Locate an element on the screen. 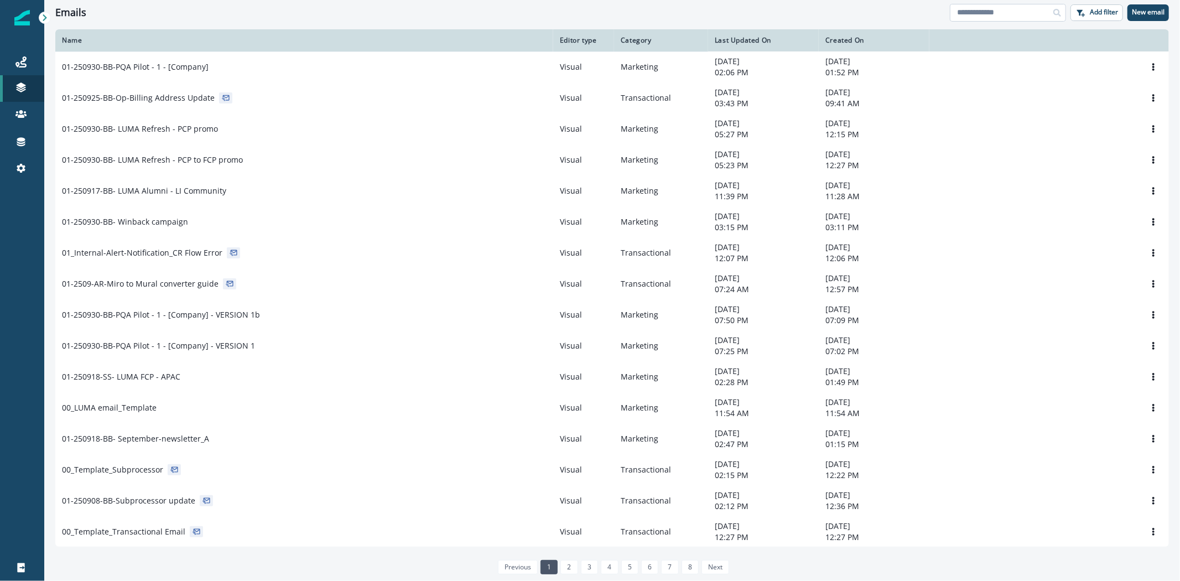 This screenshot has width=1180, height=581. p: 01-250918-BB- September-newsletter_A is located at coordinates (136, 439).